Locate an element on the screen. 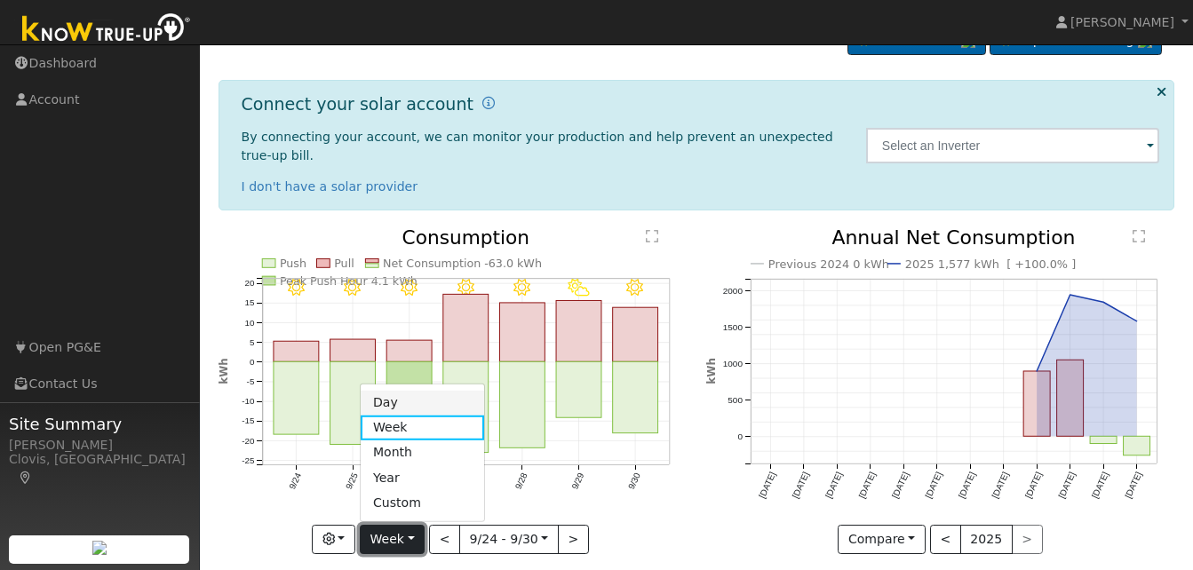  text: Annual Net Consumption is located at coordinates (953, 237).